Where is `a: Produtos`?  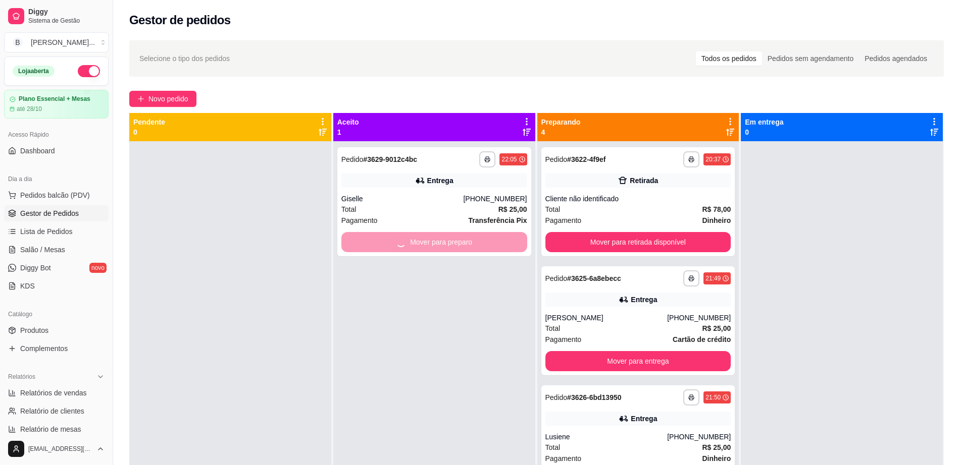 a: Produtos is located at coordinates (56, 331).